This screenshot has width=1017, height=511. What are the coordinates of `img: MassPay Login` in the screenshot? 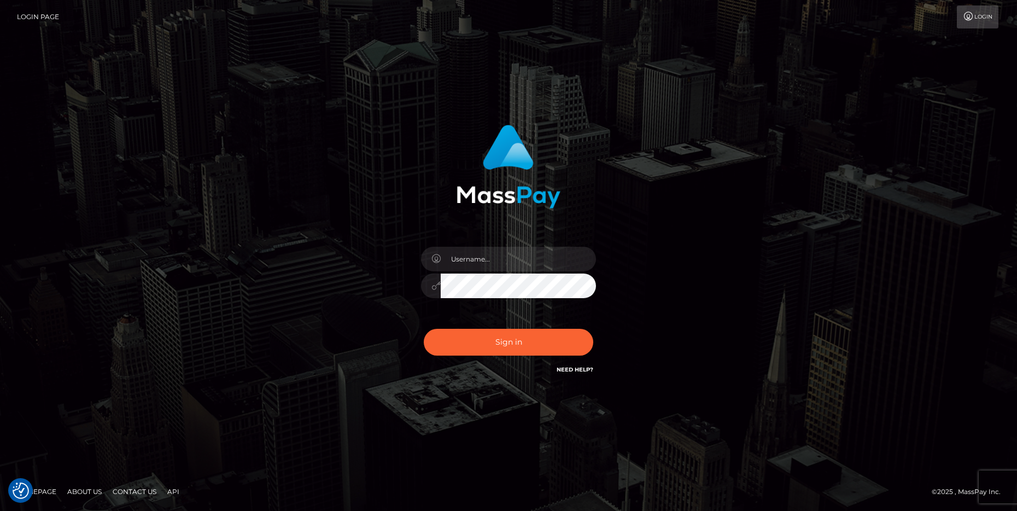 It's located at (508, 166).